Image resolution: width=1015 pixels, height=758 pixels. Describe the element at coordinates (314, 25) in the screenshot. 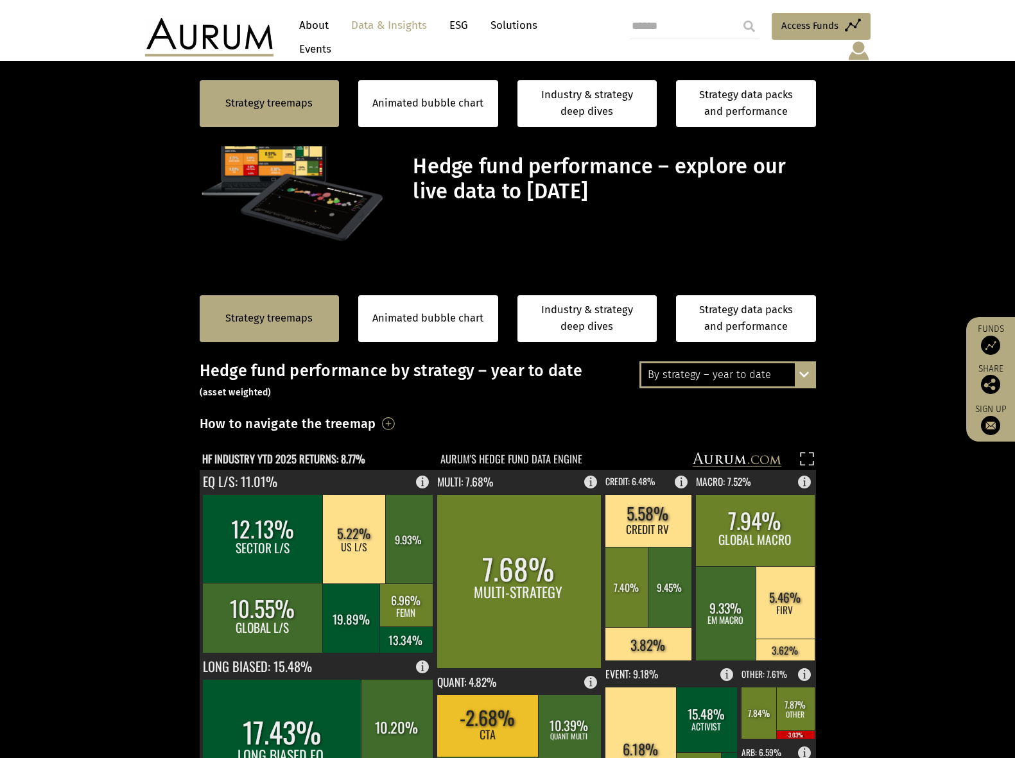

I see `a: About` at that location.